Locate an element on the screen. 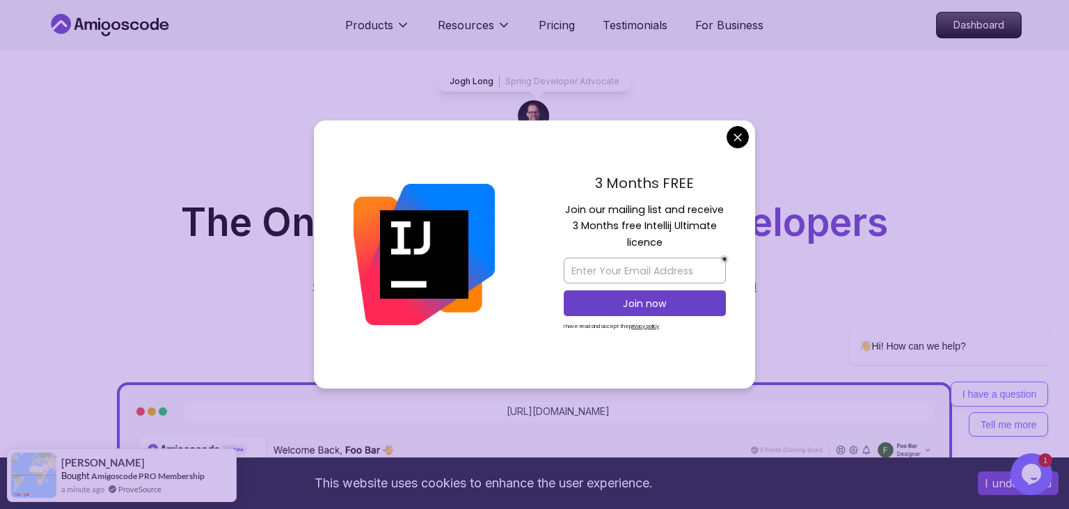 Image resolution: width=1069 pixels, height=509 pixels. p: Products is located at coordinates (369, 25).